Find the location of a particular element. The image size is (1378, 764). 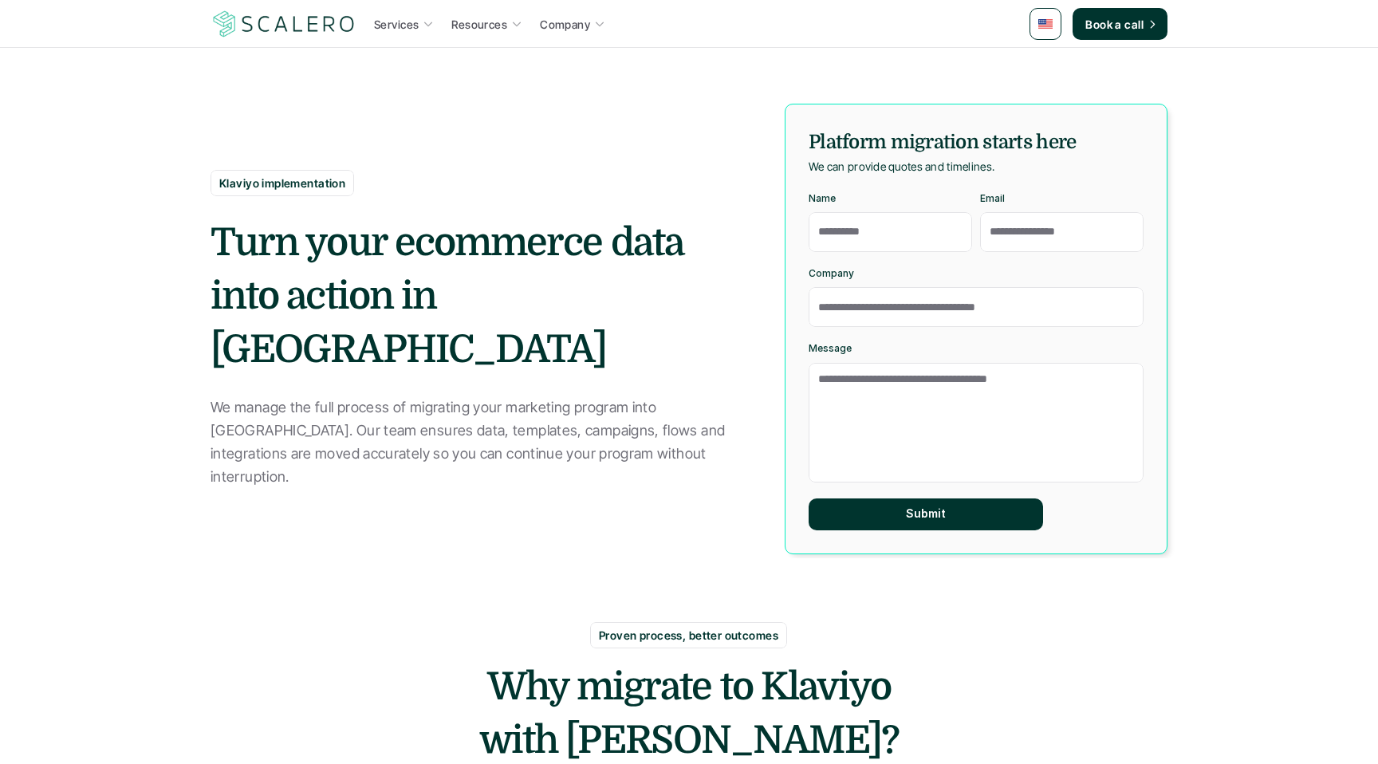

a: Scalero company logotype is located at coordinates (284, 24).